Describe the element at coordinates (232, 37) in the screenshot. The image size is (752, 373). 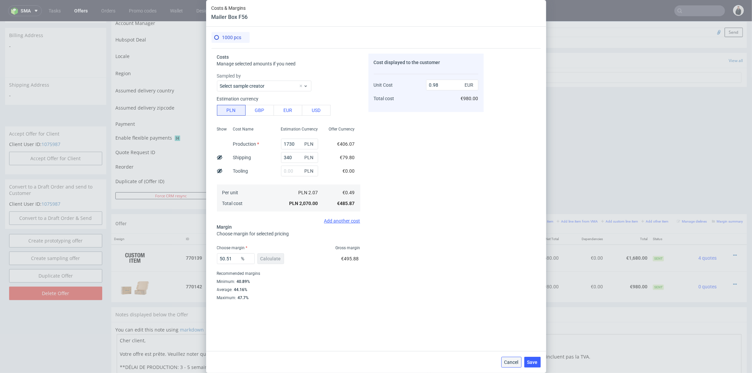
I see `span: 1000 pcs` at that location.